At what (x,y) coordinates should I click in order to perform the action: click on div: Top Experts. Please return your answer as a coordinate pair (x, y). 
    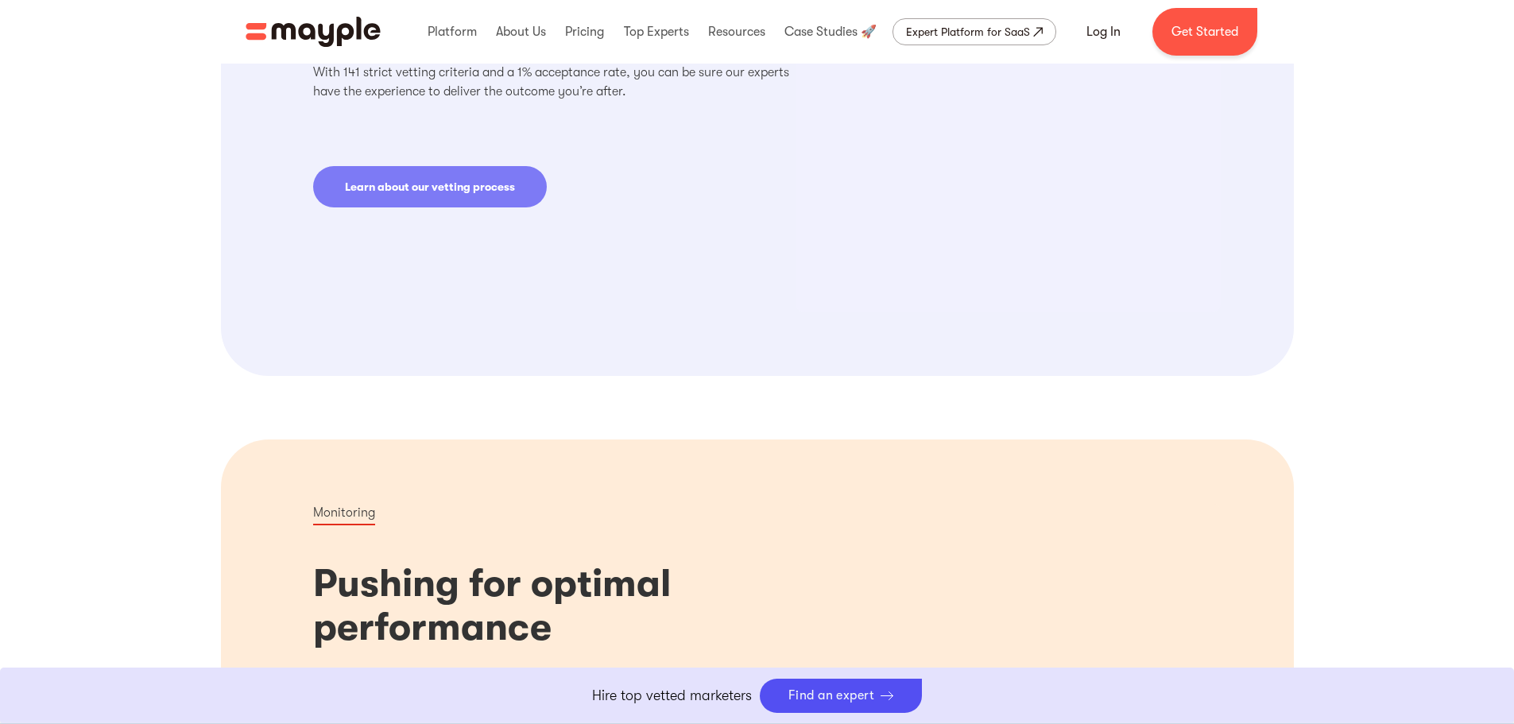
    Looking at the image, I should click on (657, 32).